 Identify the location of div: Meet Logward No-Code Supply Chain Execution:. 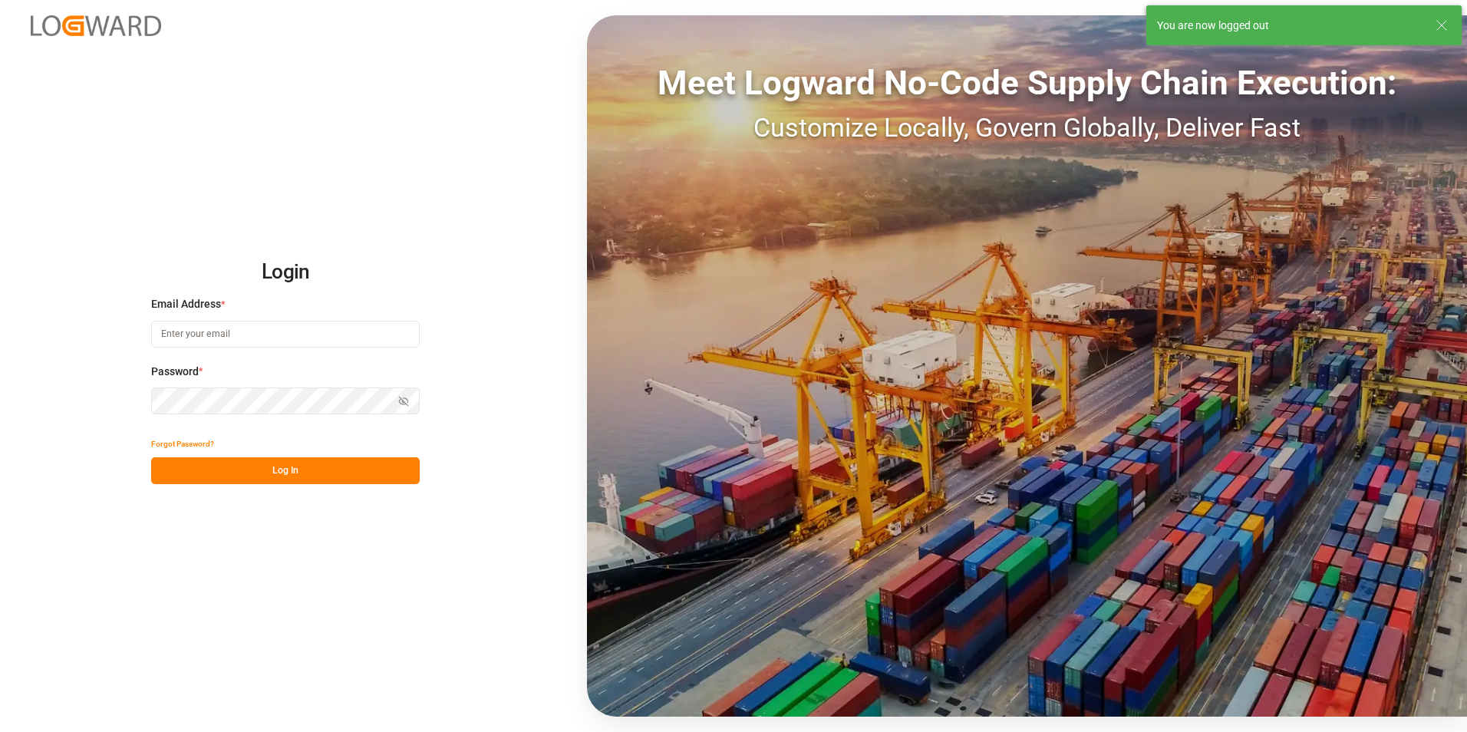
(1027, 83).